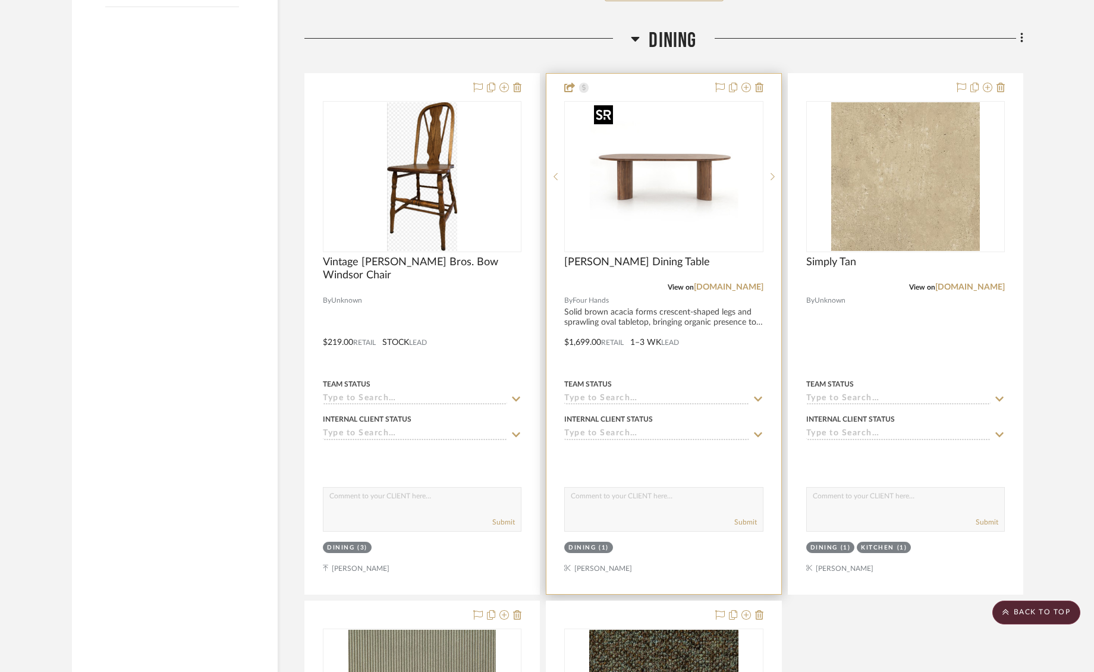 The width and height of the screenshot is (1094, 672). What do you see at coordinates (878, 548) in the screenshot?
I see `div: Kitchen` at bounding box center [878, 548].